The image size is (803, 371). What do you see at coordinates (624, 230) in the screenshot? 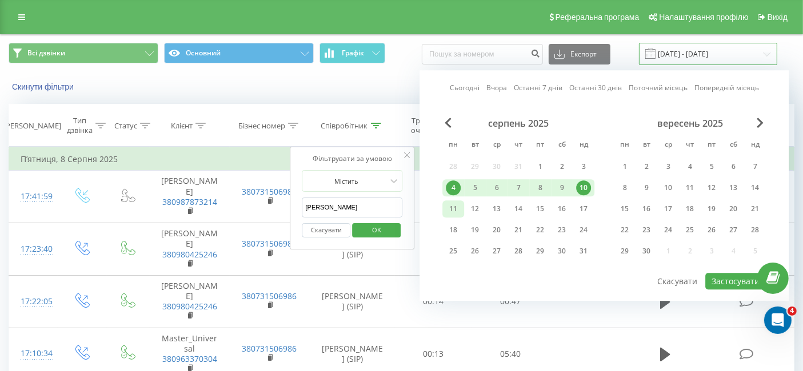
I see `div: 22` at bounding box center [624, 230].